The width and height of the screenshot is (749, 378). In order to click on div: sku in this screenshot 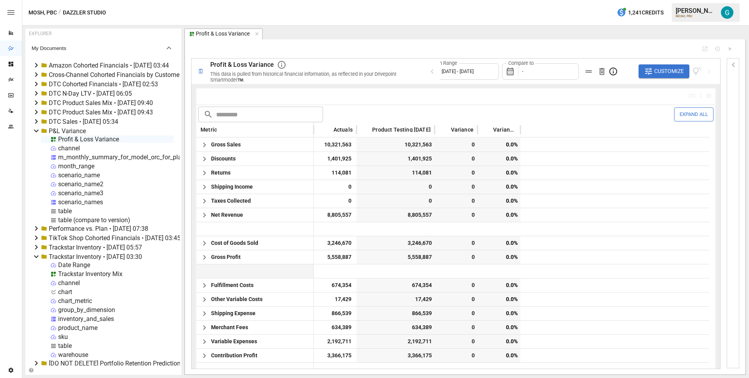, I will do `click(63, 336)`.